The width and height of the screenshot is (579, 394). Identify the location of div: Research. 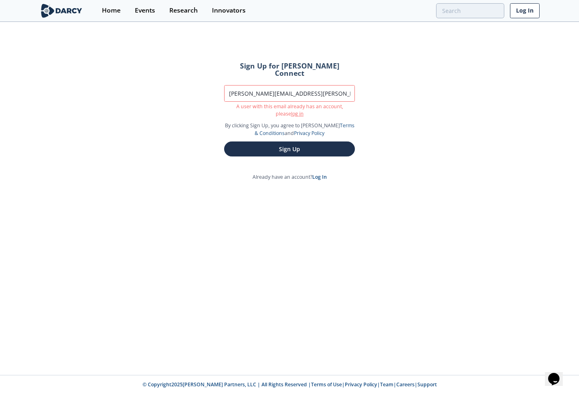
(183, 11).